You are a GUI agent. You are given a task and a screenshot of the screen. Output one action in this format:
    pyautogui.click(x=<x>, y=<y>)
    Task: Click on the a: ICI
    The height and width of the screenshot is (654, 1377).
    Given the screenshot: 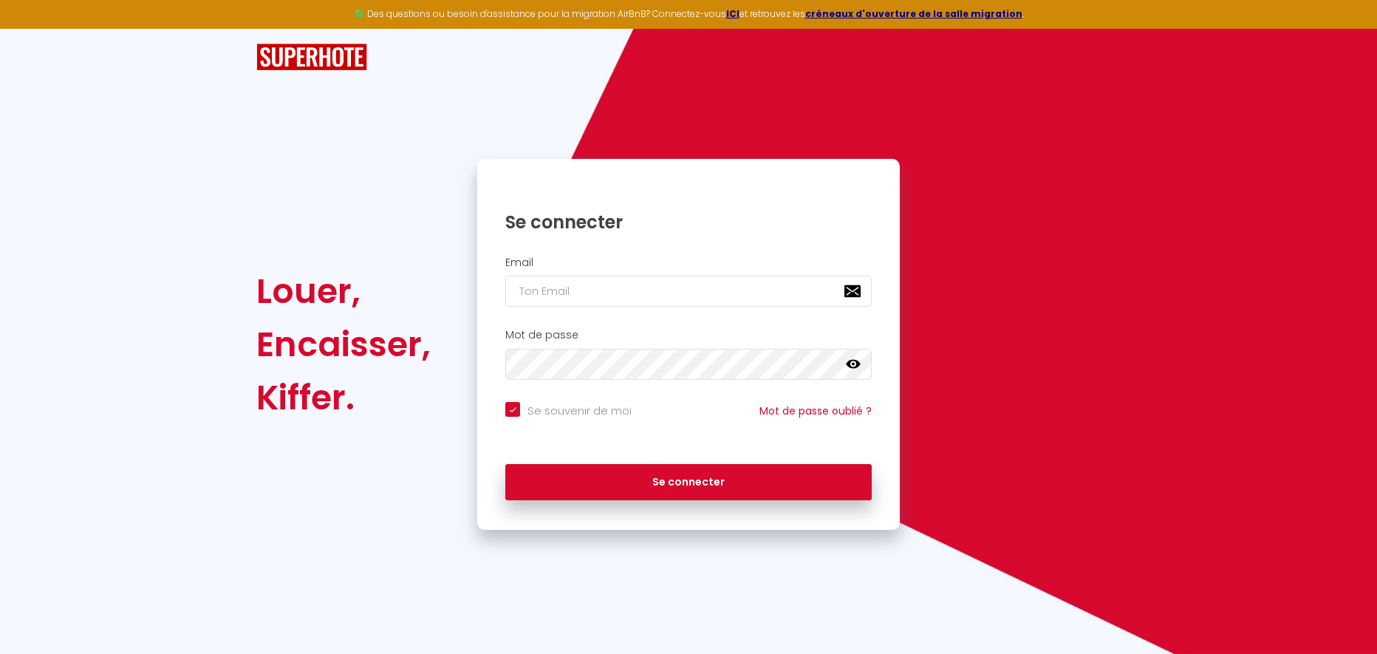 What is the action you would take?
    pyautogui.click(x=733, y=13)
    